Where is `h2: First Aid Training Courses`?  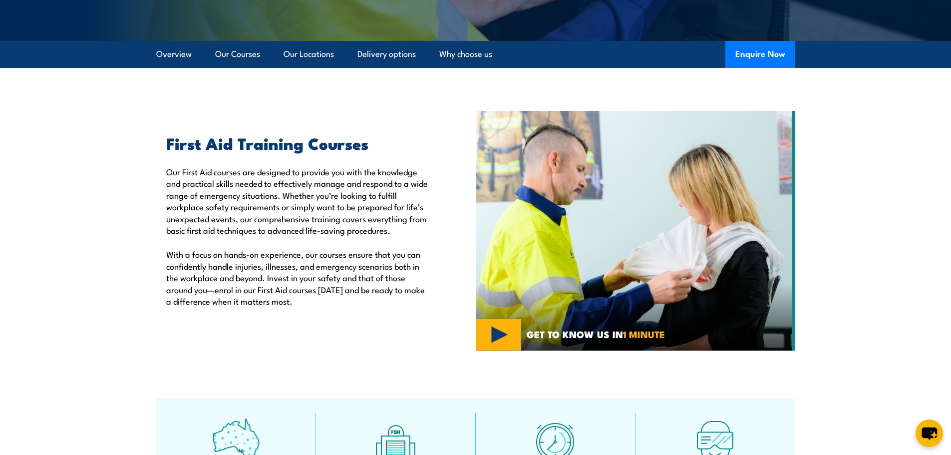 h2: First Aid Training Courses is located at coordinates (298, 143).